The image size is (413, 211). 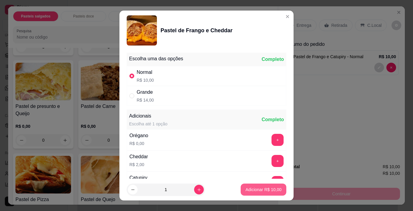 I want to click on div: Escolha até 1 opção, so click(x=148, y=124).